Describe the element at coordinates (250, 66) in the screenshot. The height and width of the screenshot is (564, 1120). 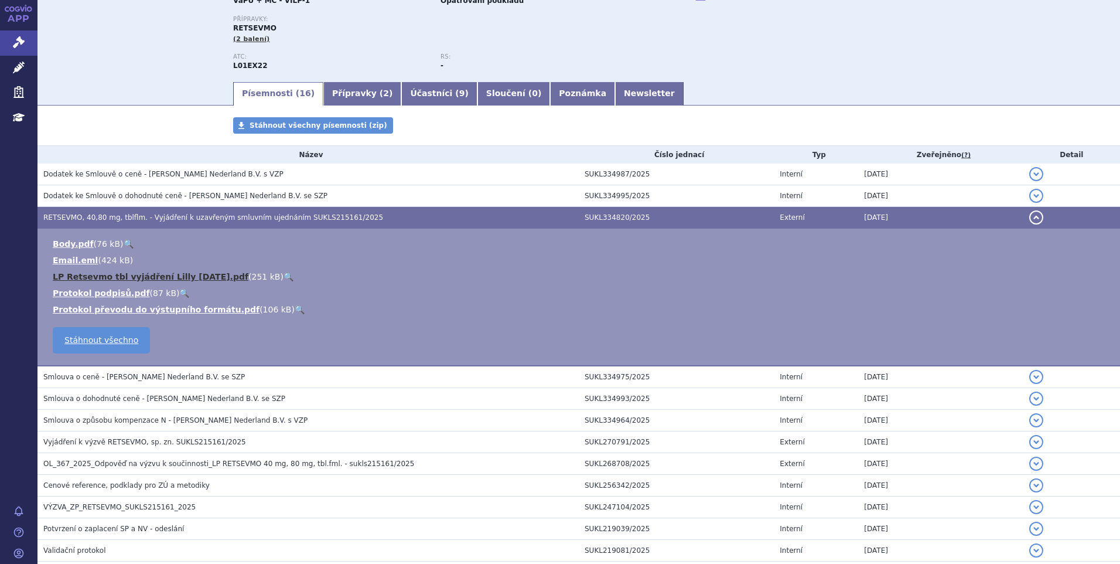
I see `strong: SELPERKATINIB` at that location.